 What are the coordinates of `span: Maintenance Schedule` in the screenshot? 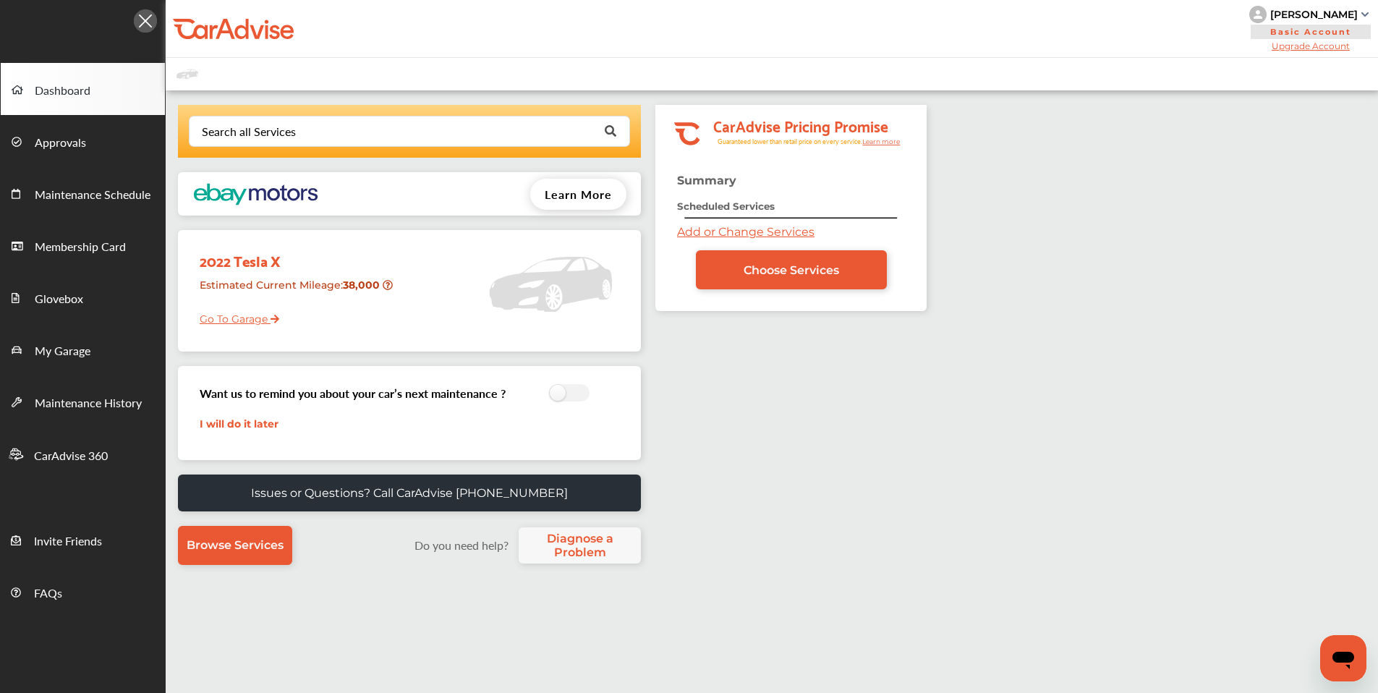 It's located at (93, 195).